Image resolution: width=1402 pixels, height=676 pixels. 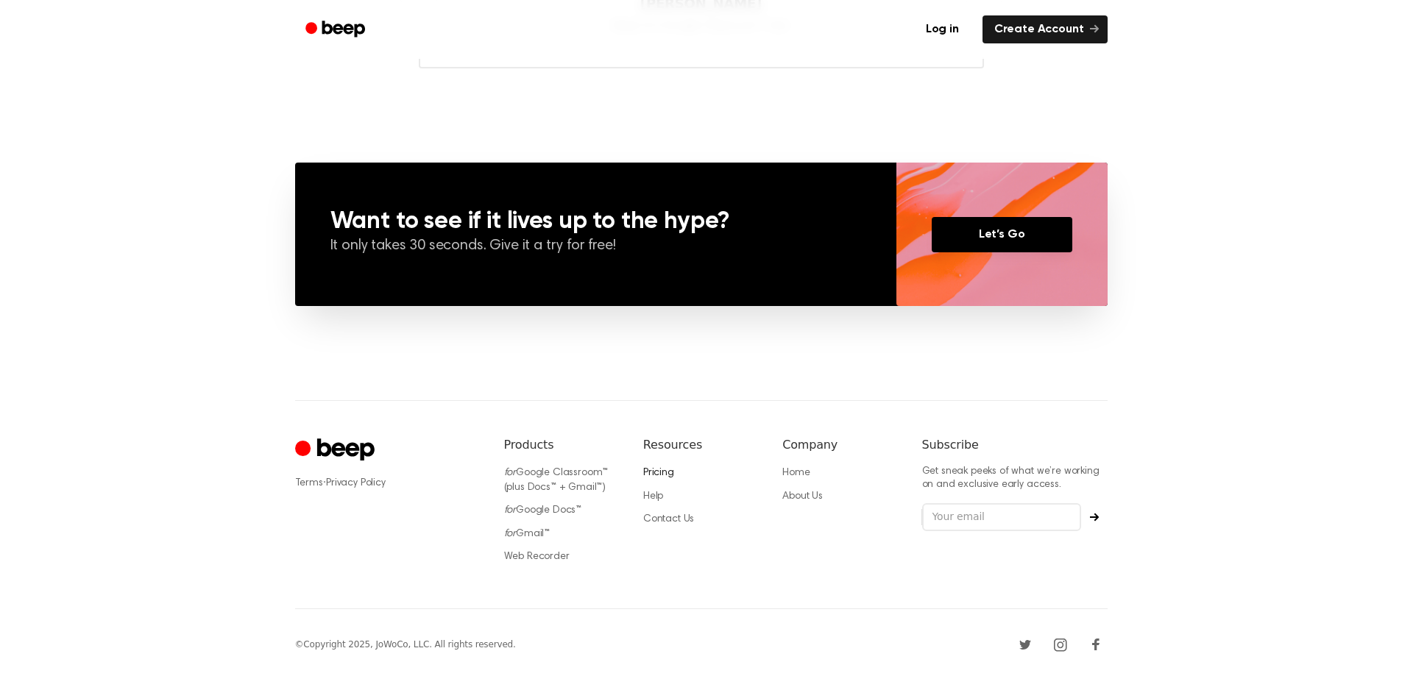 I want to click on a: forGmail™, so click(x=527, y=534).